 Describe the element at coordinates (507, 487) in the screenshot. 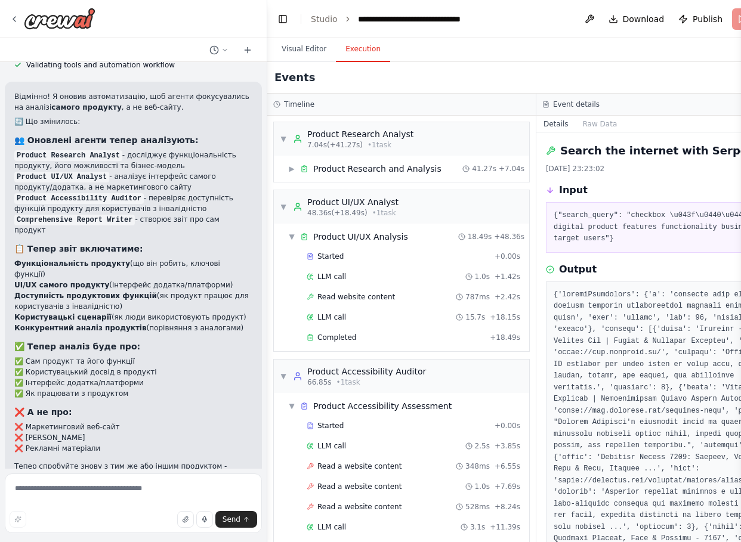

I see `span: + 7.69s` at that location.